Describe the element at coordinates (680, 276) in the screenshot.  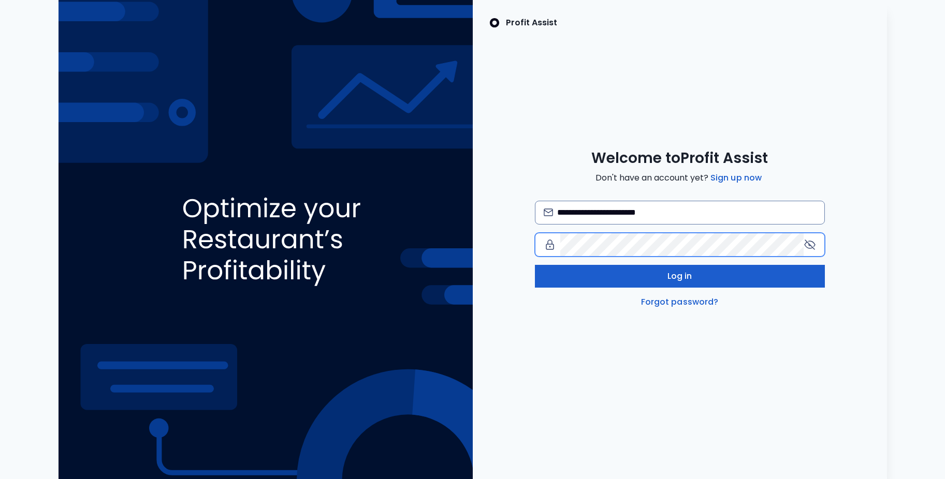
I see `span: Log in` at that location.